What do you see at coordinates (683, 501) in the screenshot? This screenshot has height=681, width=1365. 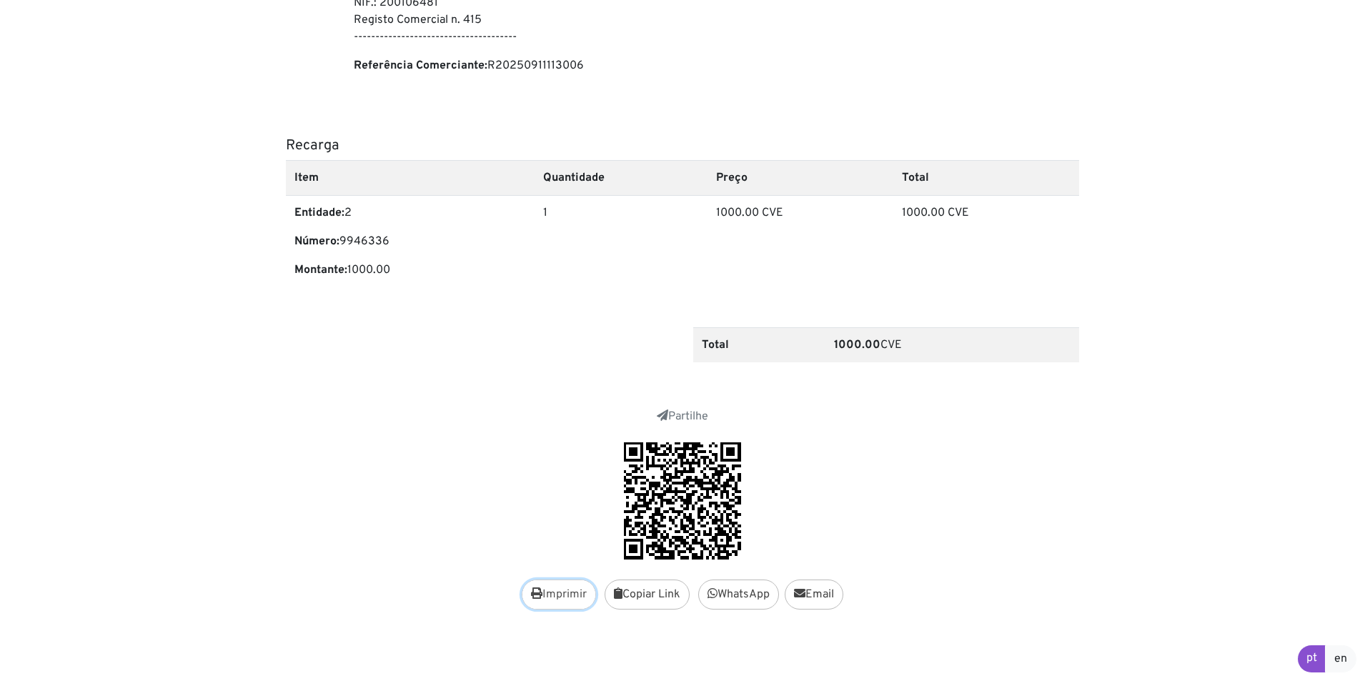 I see `img: 8Qmf3bAAAABklEQVQDAPZ73jUEw4kWAAAAAElFTkSuQmCC` at bounding box center [683, 501].